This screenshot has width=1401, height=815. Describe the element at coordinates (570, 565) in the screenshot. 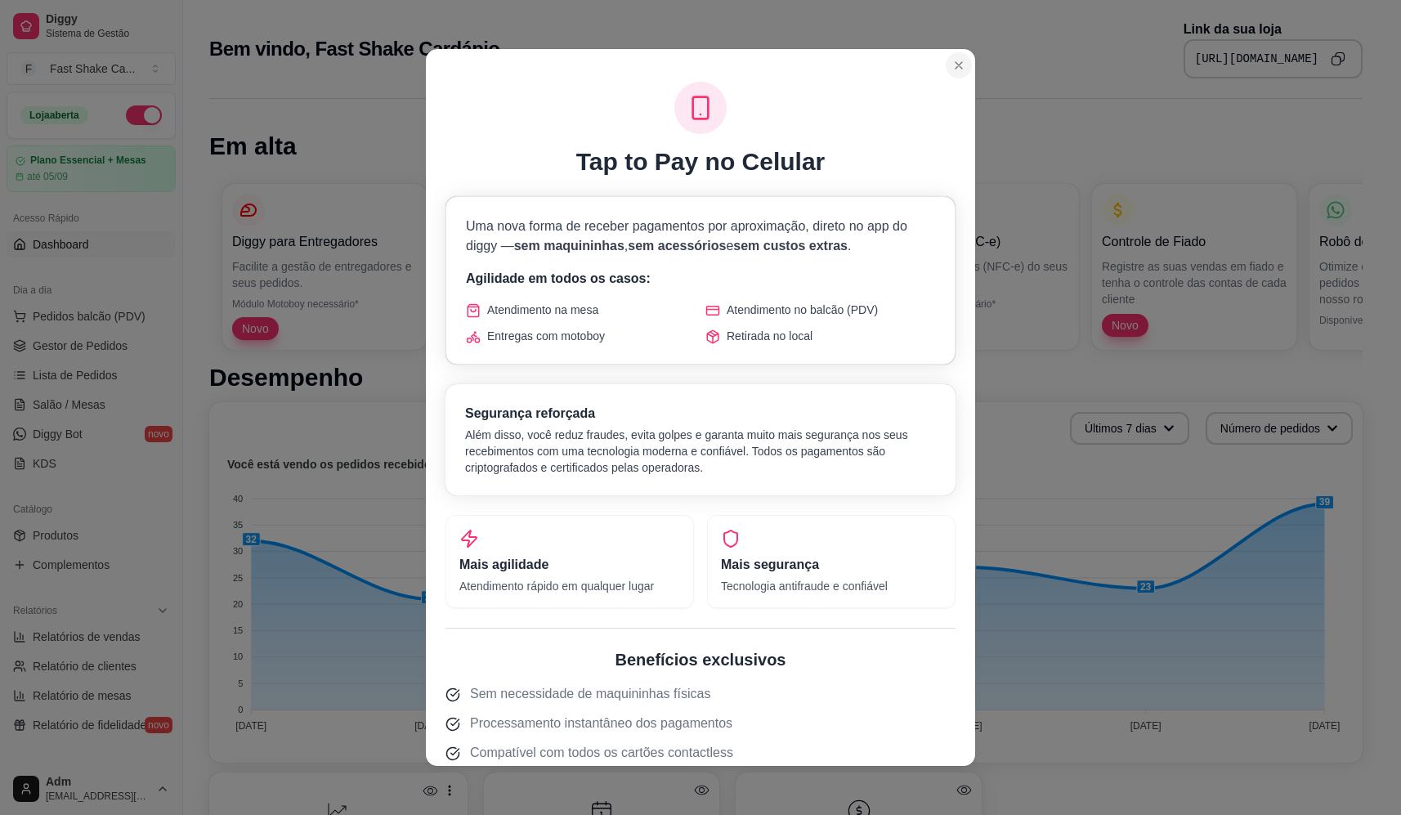

I see `h3: Mais agilidade` at that location.